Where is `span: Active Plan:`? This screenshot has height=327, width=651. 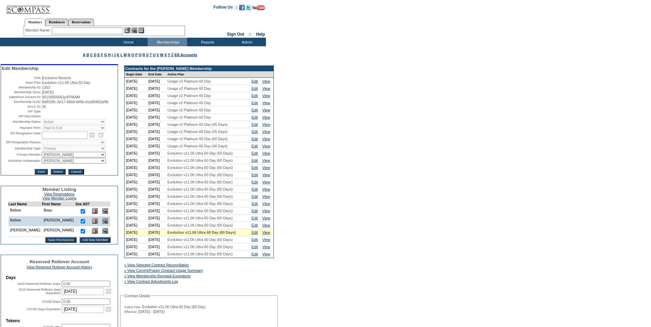
span: Active Plan: is located at coordinates (132, 307).